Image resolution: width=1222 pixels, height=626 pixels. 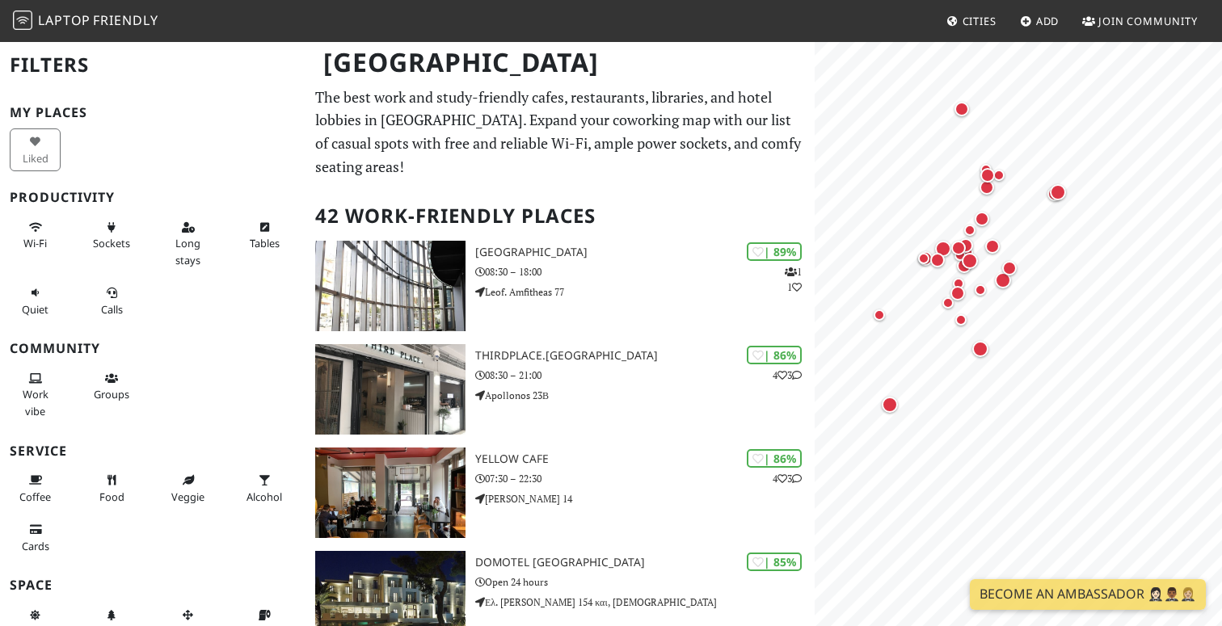 I want to click on a: Join Community, so click(x=1139, y=21).